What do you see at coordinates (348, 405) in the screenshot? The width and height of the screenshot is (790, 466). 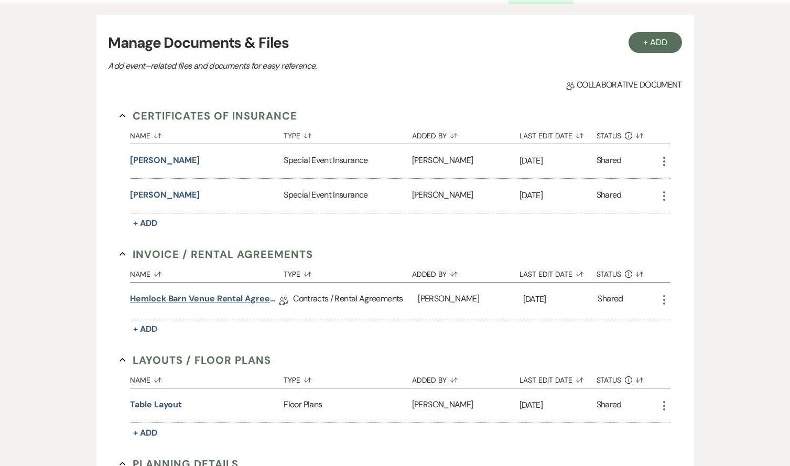 I see `div: Floor Plans` at bounding box center [348, 405].